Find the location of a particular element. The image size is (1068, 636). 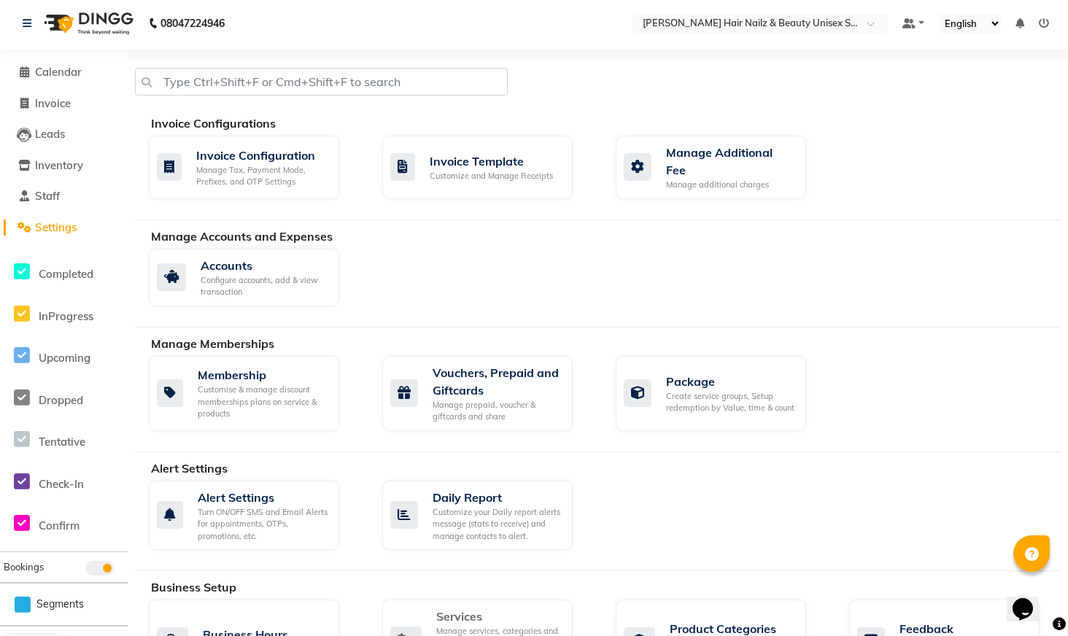

input: Type Ctrl+Shift+F or Cmd+Shift+F to search is located at coordinates (321, 82).